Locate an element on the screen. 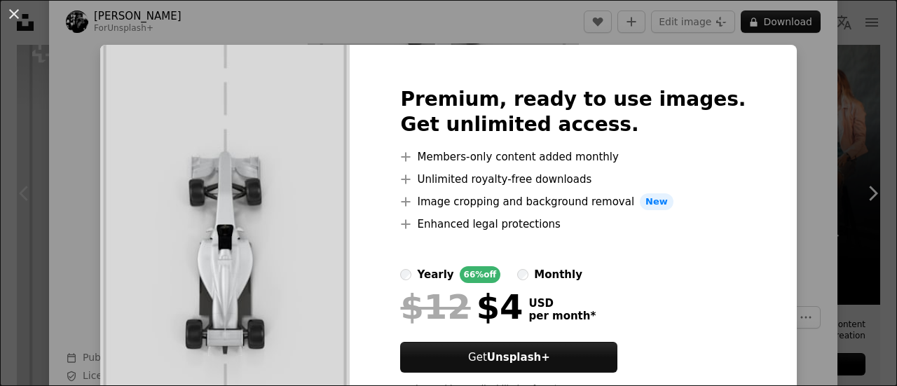 The image size is (897, 386). h2: Premium, ready to use images. Get unlimited access. is located at coordinates (572, 112).